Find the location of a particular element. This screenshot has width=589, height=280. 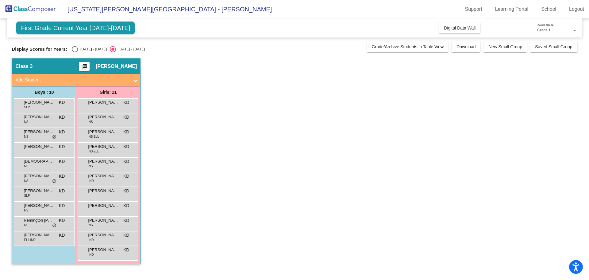

span: Class 3 is located at coordinates (24, 66).